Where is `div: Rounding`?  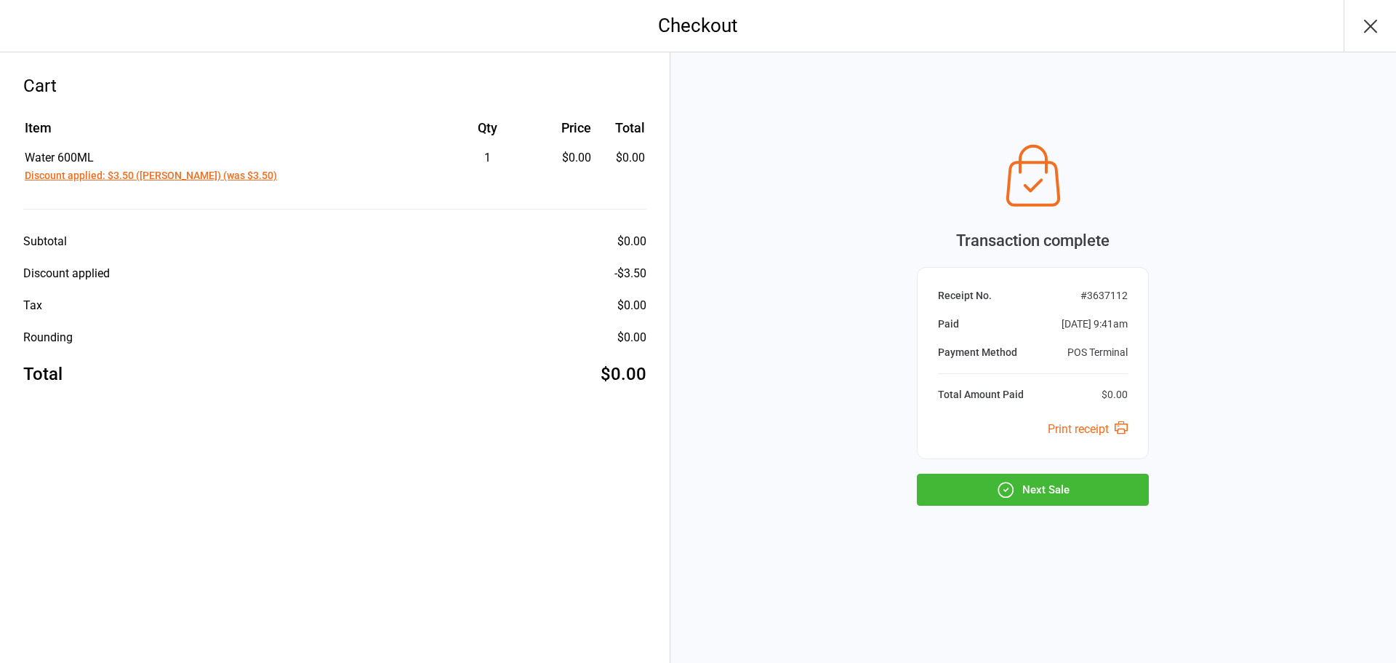 div: Rounding is located at coordinates (48, 337).